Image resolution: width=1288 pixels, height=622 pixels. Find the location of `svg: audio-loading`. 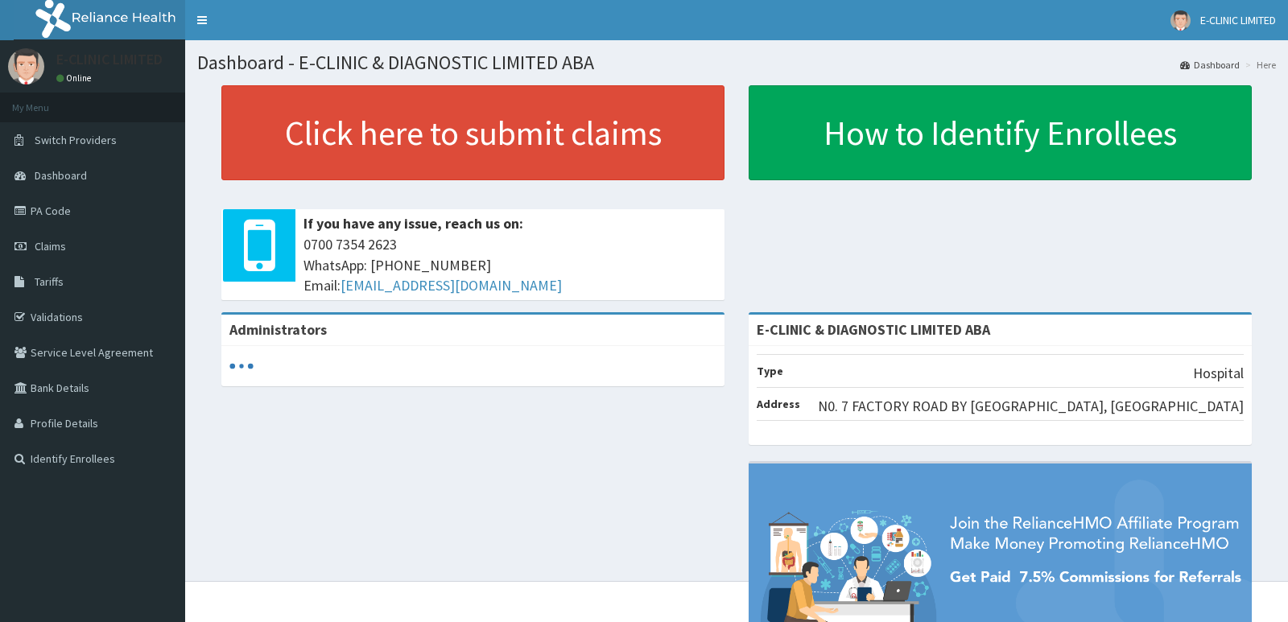

svg: audio-loading is located at coordinates (241, 366).